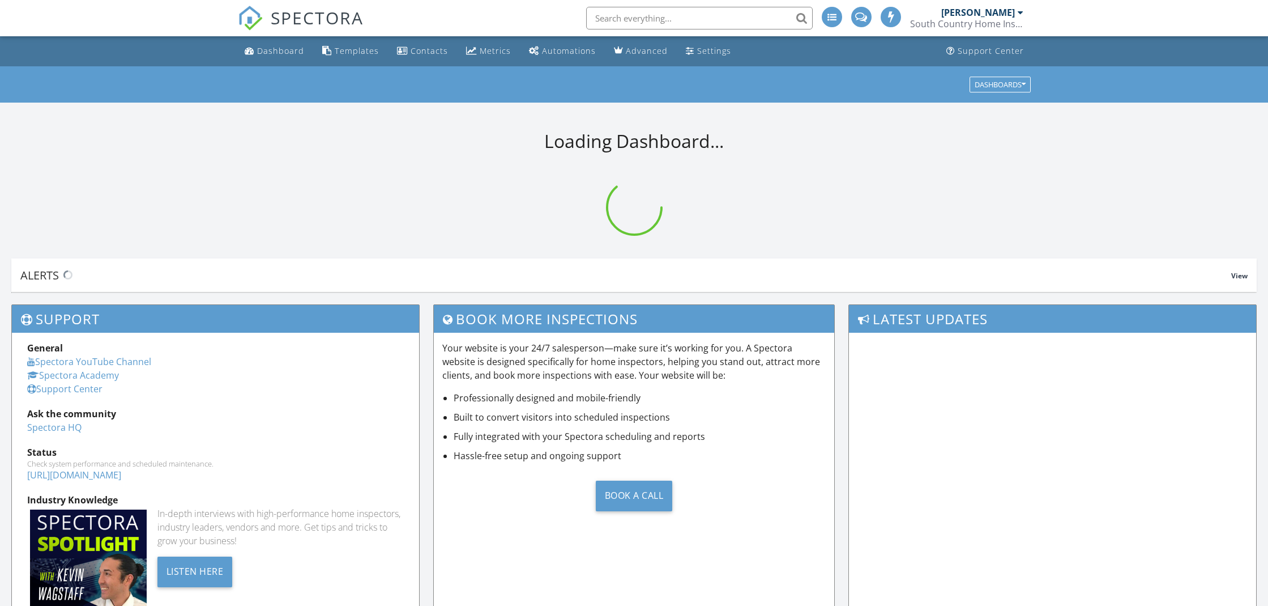 The image size is (1268, 606). I want to click on a: Spectora Academy, so click(73, 375).